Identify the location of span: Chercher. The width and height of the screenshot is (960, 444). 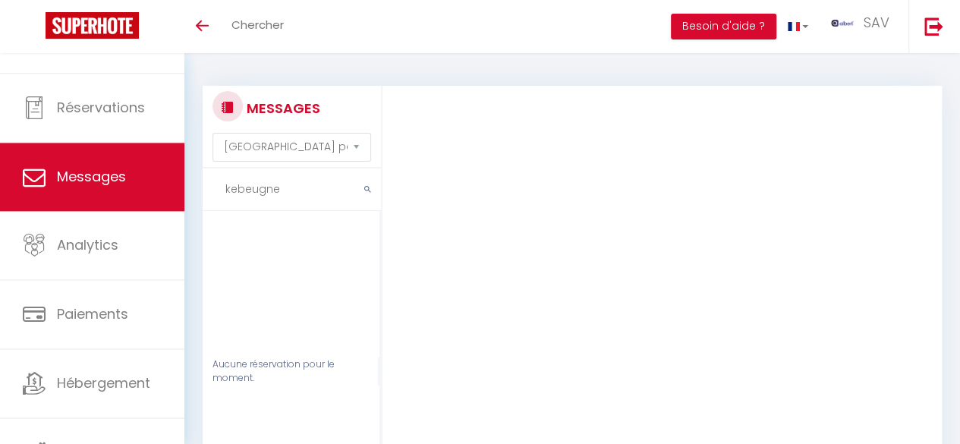
(257, 24).